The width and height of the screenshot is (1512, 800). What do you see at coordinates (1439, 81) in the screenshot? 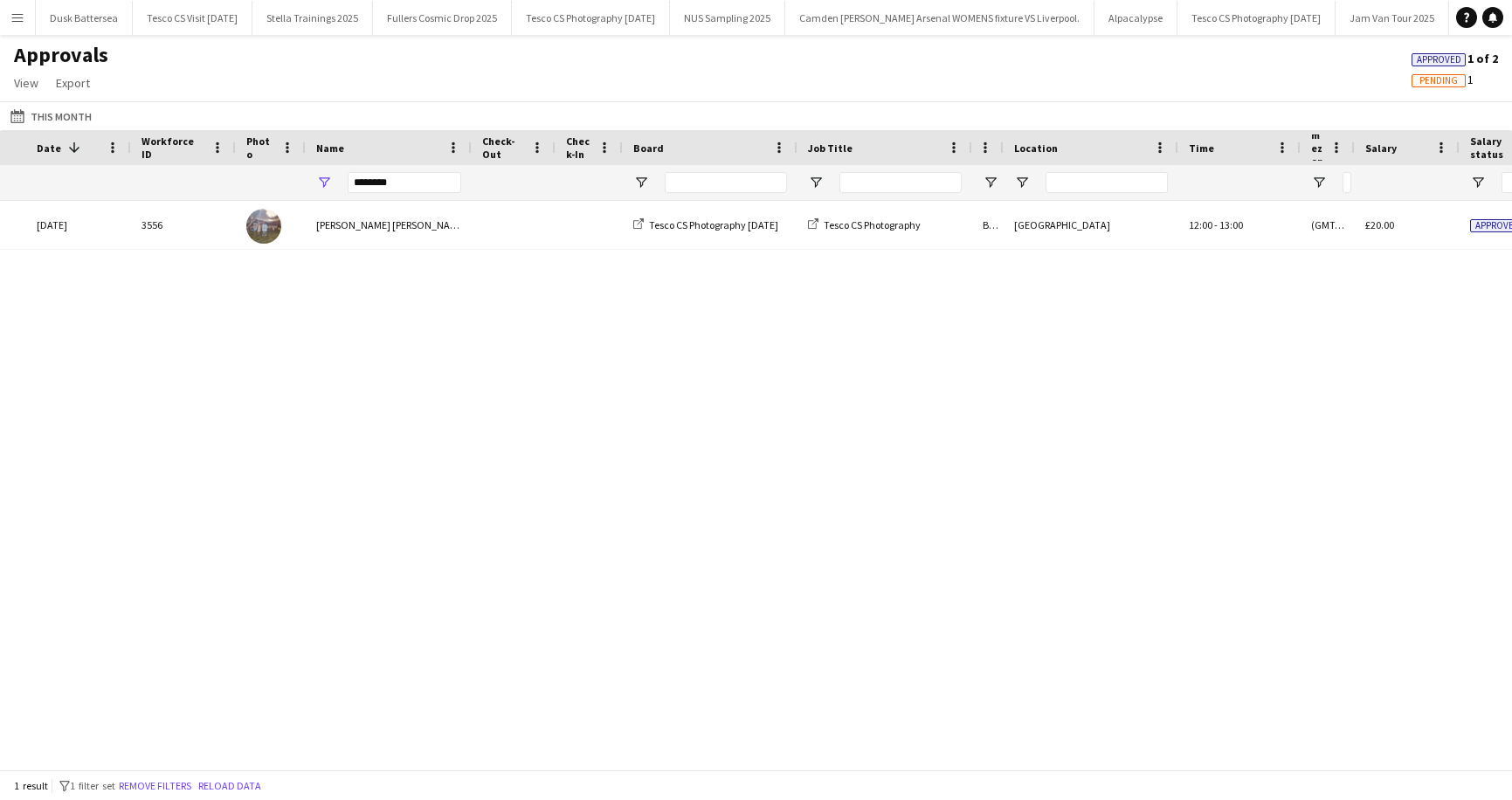
I see `span: Pending` at bounding box center [1439, 81].